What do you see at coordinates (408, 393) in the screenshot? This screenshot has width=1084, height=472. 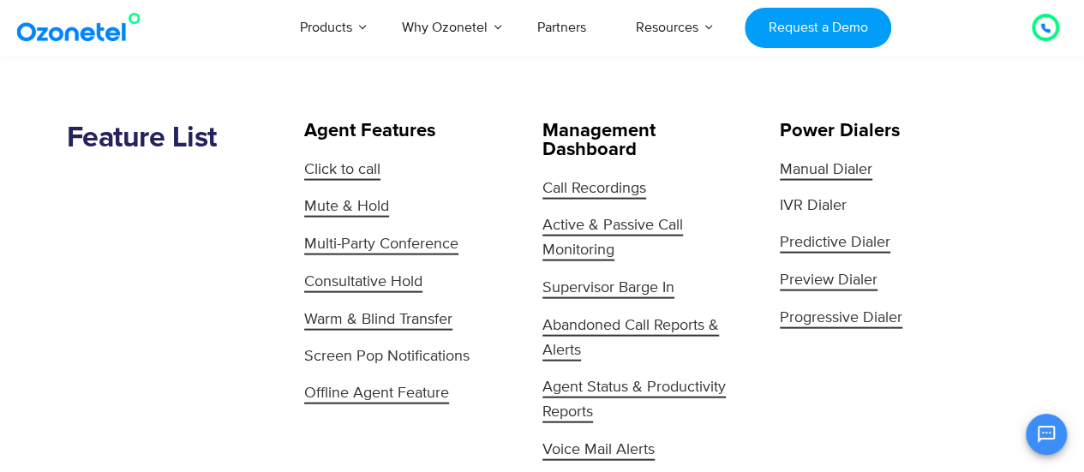 I see `a: Offline Agent Feature` at bounding box center [408, 393].